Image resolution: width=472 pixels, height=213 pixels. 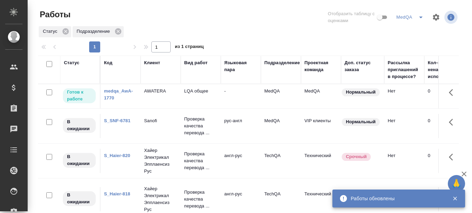 What do you see at coordinates (161, 91) in the screenshot?
I see `p: AWATERA` at bounding box center [161, 91].